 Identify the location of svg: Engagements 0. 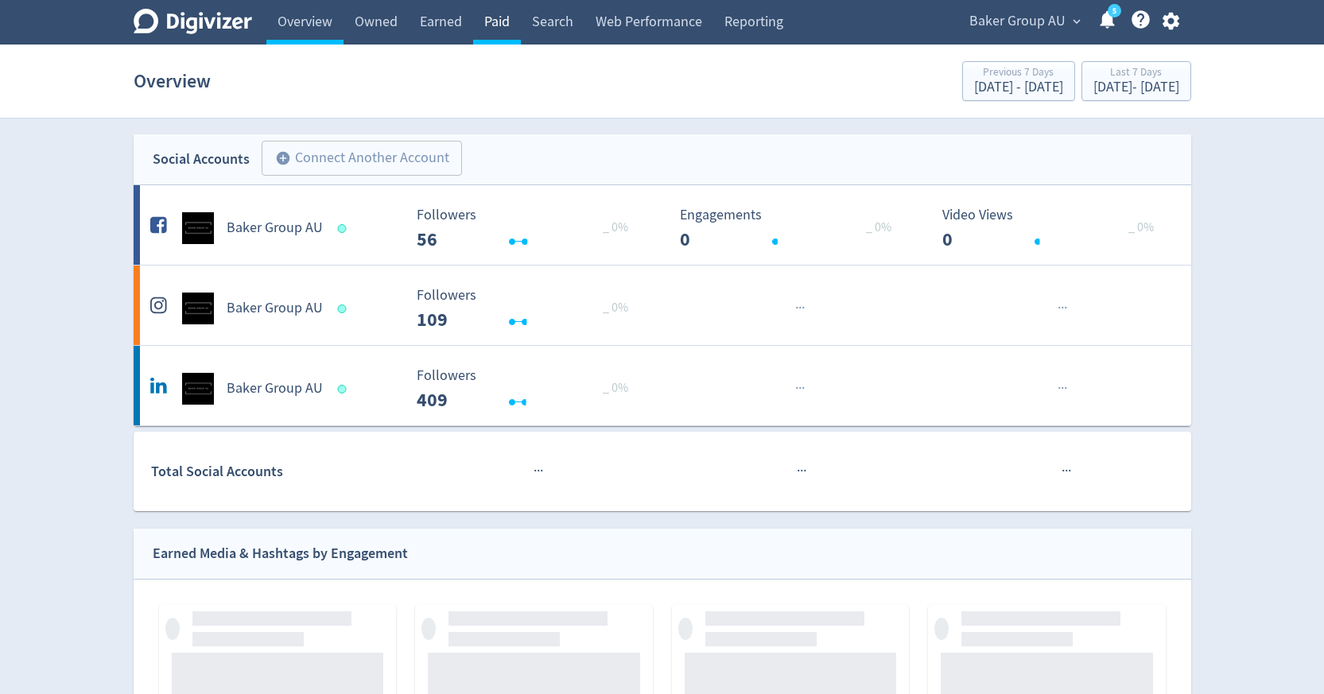
(791, 228).